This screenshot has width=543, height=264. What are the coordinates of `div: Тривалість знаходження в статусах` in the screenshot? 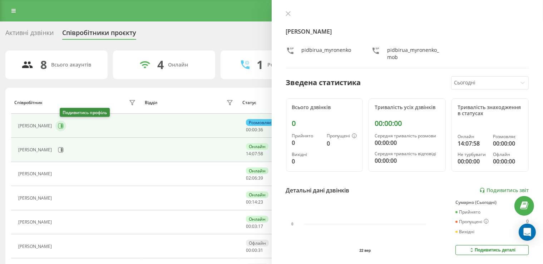 It's located at (490, 110).